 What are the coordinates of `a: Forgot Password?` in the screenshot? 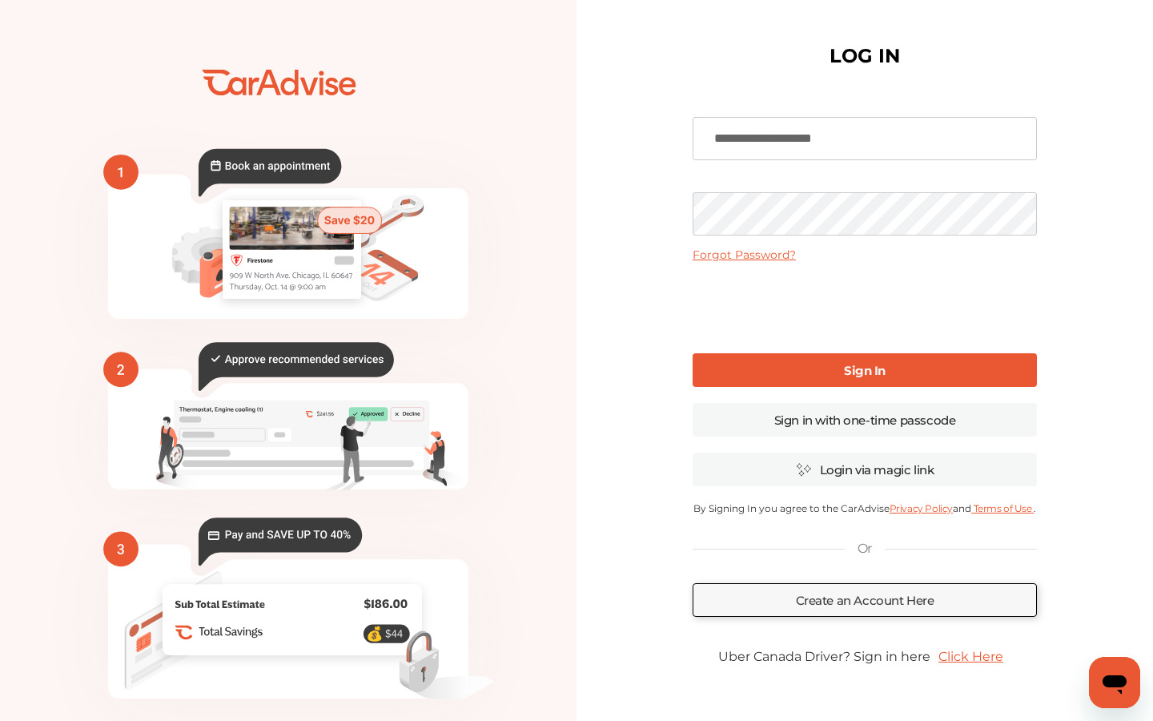 It's located at (744, 255).